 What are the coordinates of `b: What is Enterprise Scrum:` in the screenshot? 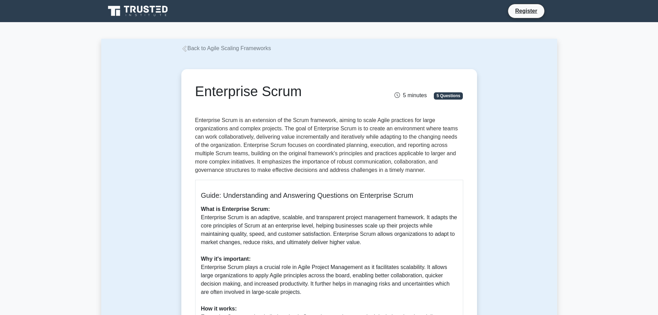 It's located at (236, 209).